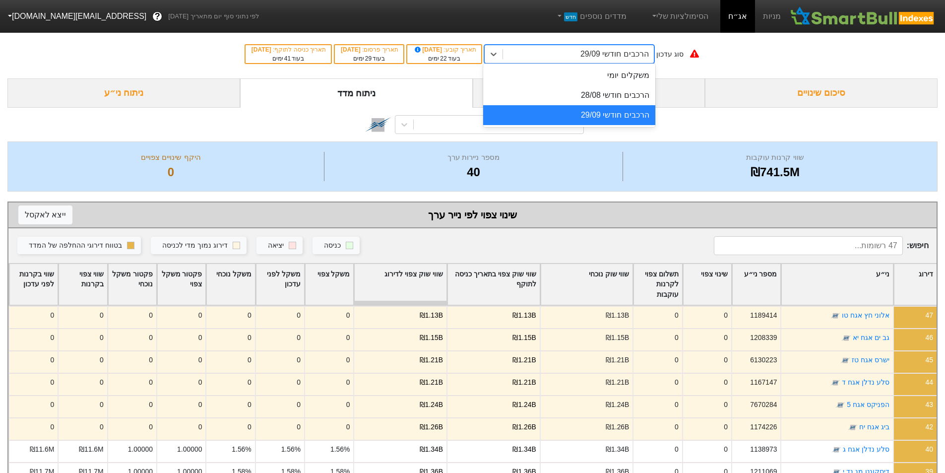  What do you see at coordinates (764, 315) in the screenshot?
I see `div: 1189414` at bounding box center [764, 315].